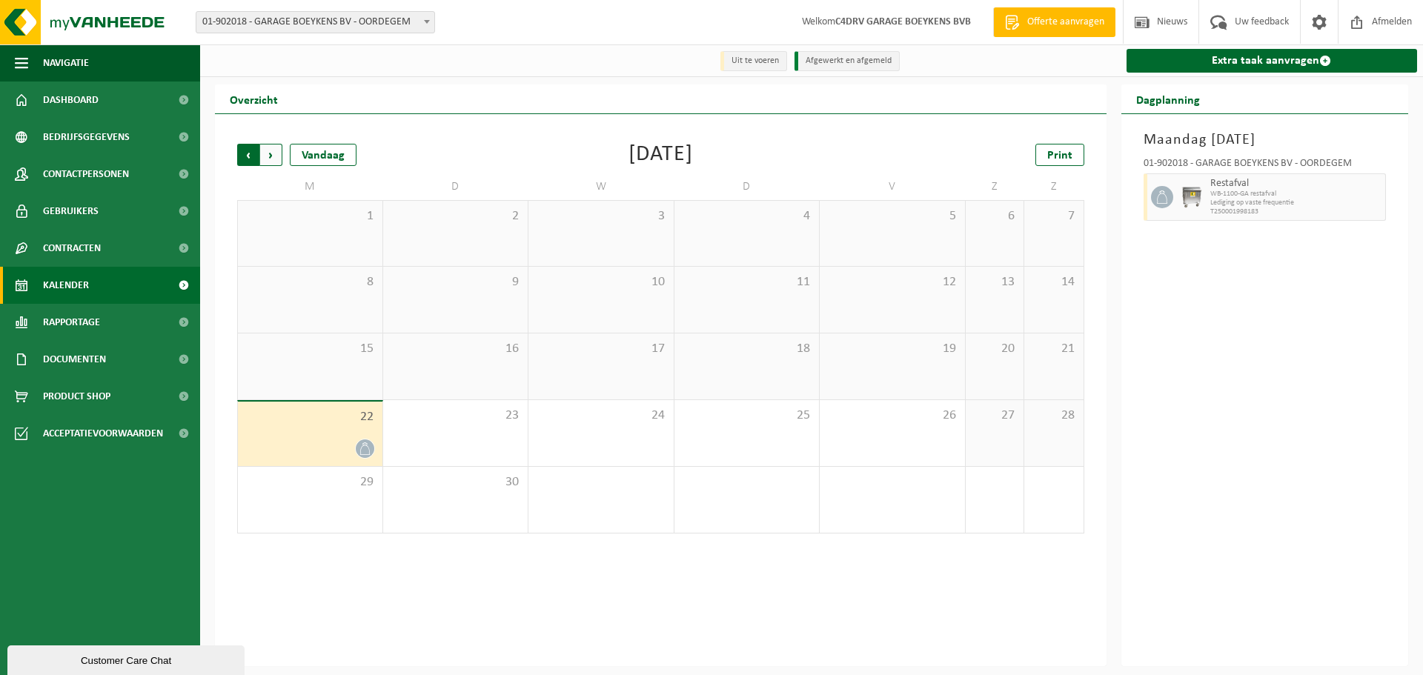 This screenshot has height=675, width=1423. What do you see at coordinates (70, 211) in the screenshot?
I see `span: Gebruikers` at bounding box center [70, 211].